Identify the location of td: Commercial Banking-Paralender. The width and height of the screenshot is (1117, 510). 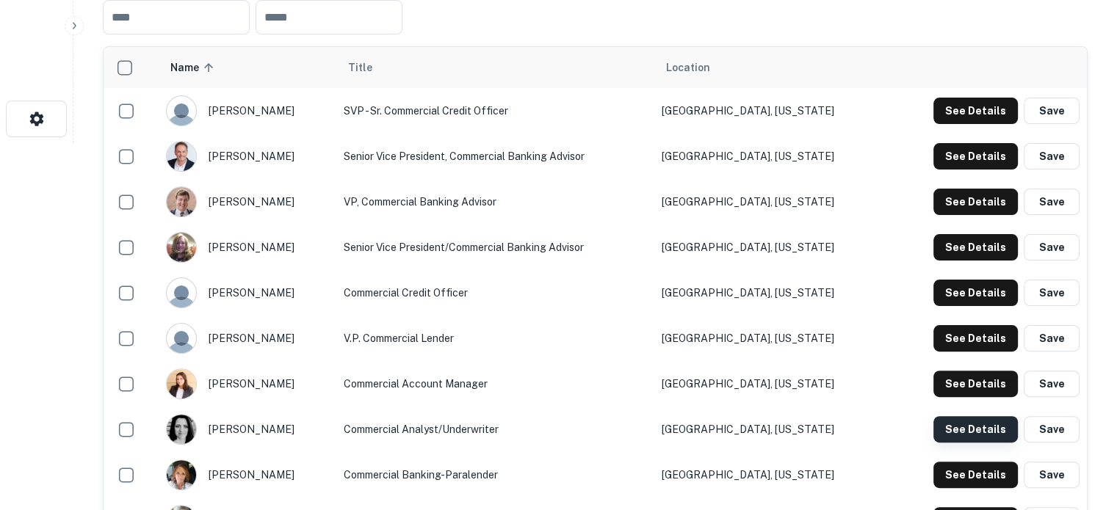
(495, 475).